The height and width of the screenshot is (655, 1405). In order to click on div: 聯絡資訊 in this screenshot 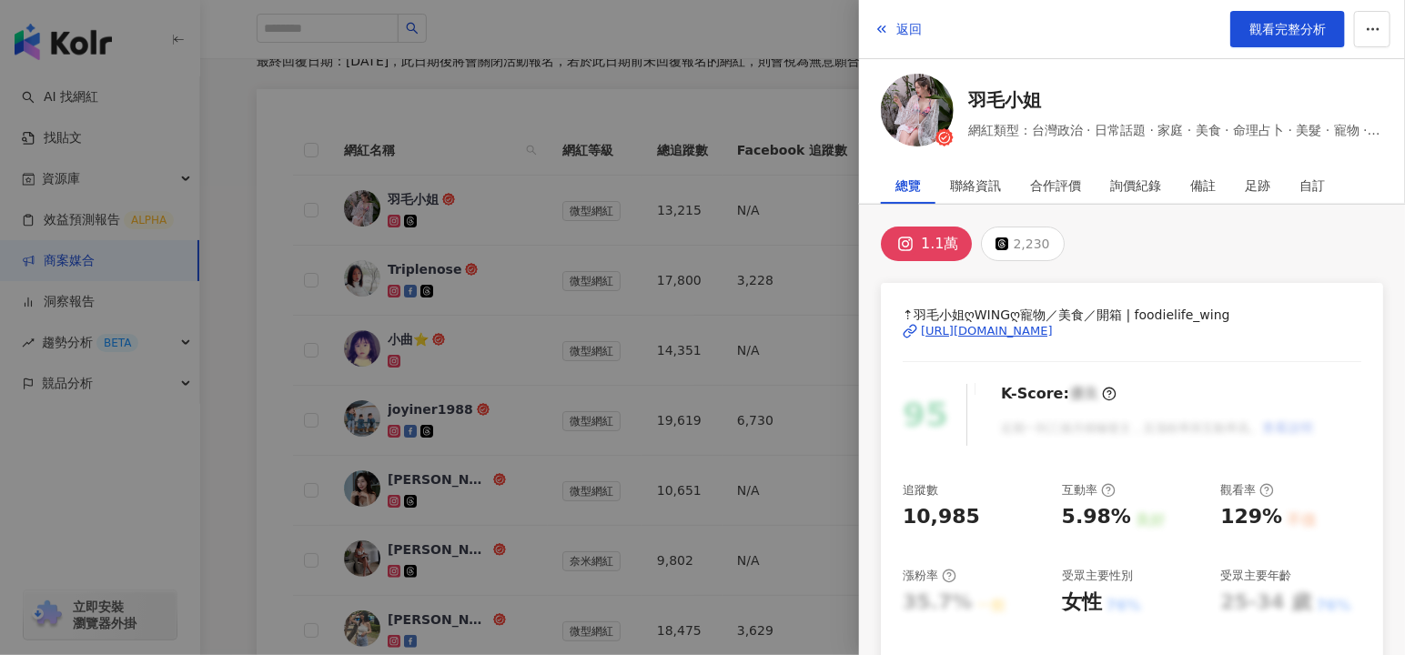, I will do `click(975, 186)`.